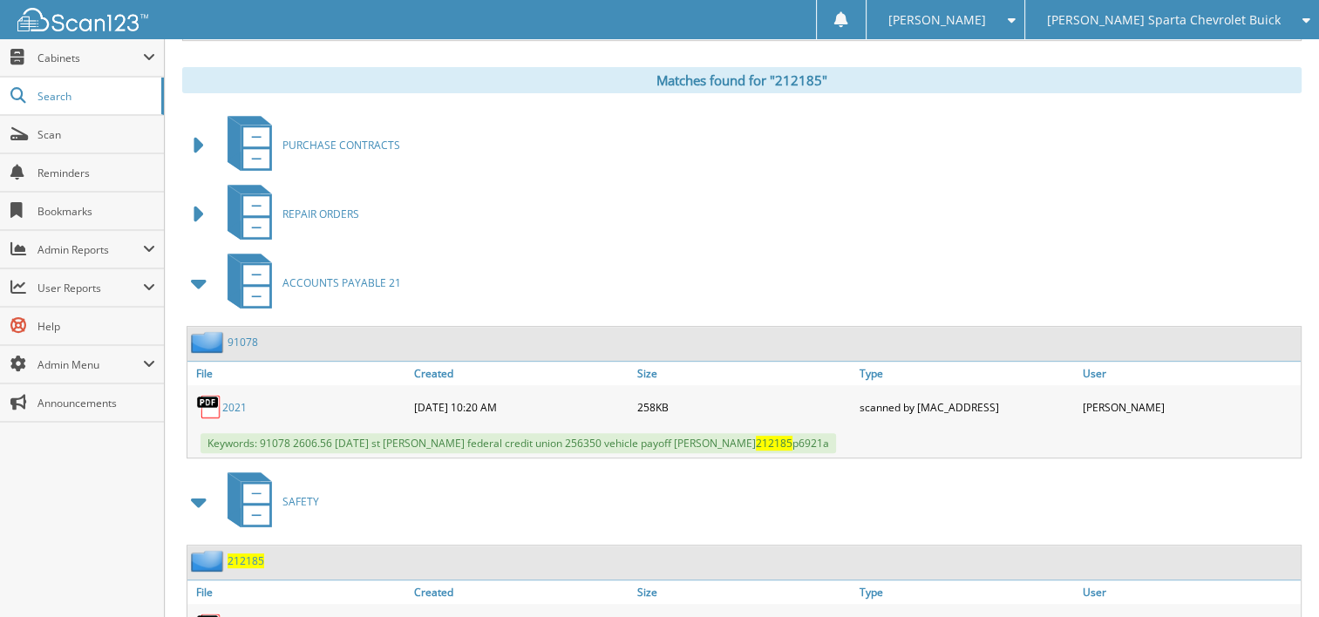 The height and width of the screenshot is (617, 1319). What do you see at coordinates (341, 145) in the screenshot?
I see `span: PURCHASE CONTRACTS` at bounding box center [341, 145].